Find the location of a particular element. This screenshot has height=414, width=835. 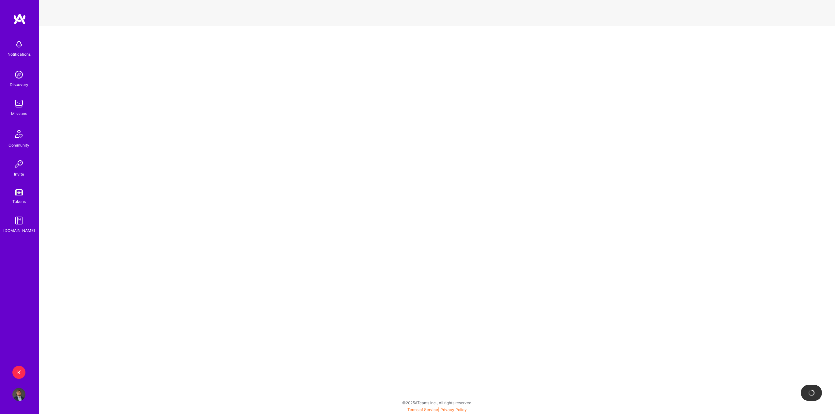

img: tokens is located at coordinates (19, 192).